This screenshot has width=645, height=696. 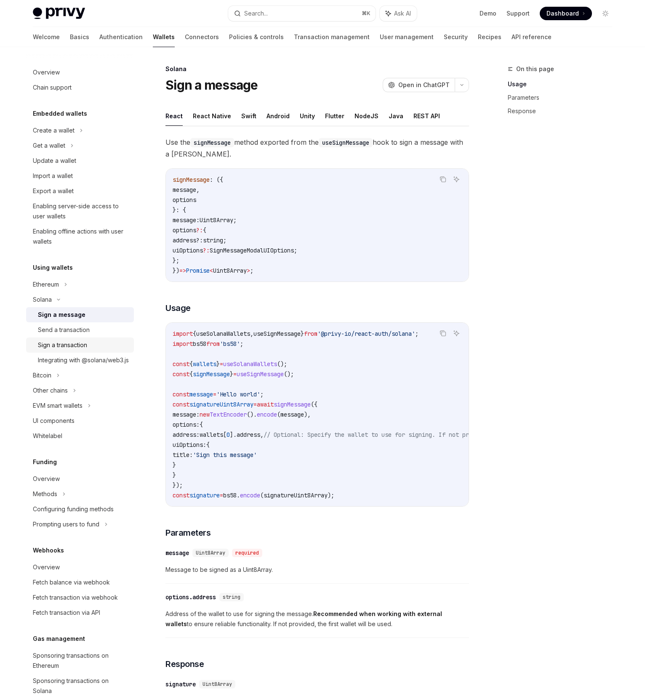 What do you see at coordinates (80, 237) in the screenshot?
I see `a: Enabling offline actions with user wallets` at bounding box center [80, 237].